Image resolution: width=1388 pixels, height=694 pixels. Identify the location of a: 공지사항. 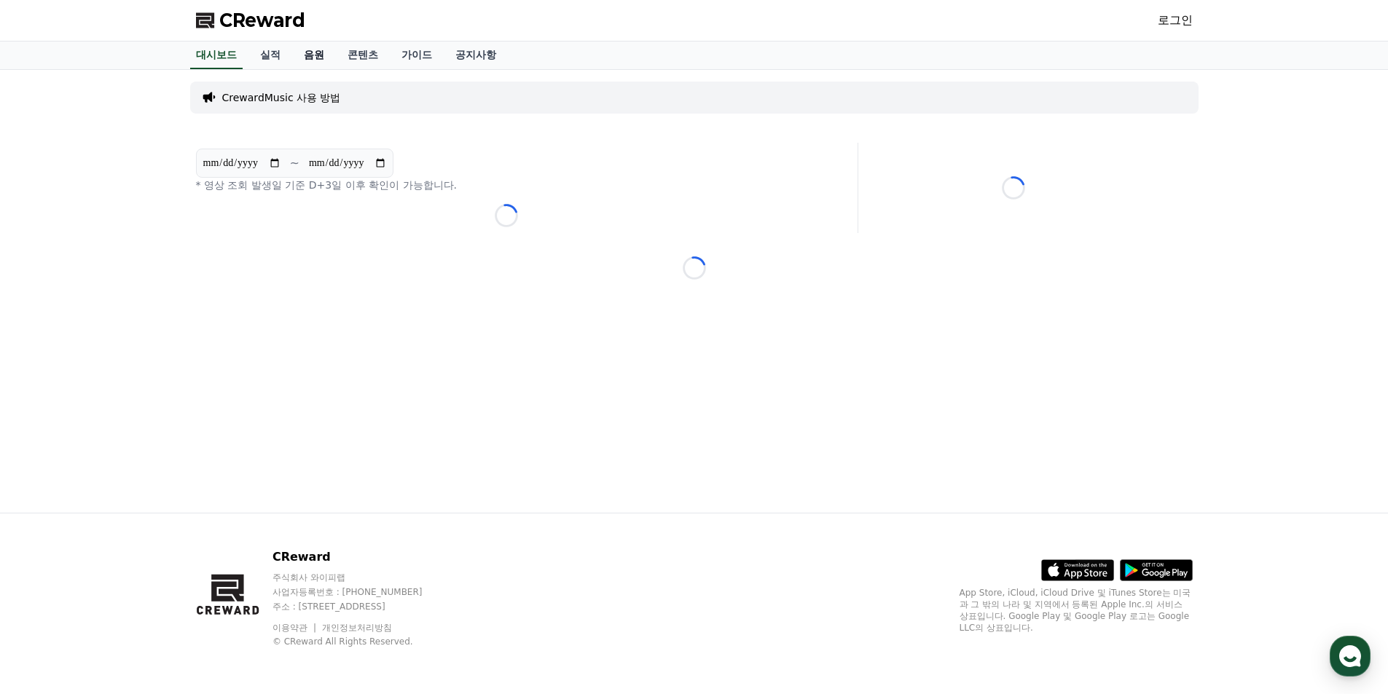
(476, 55).